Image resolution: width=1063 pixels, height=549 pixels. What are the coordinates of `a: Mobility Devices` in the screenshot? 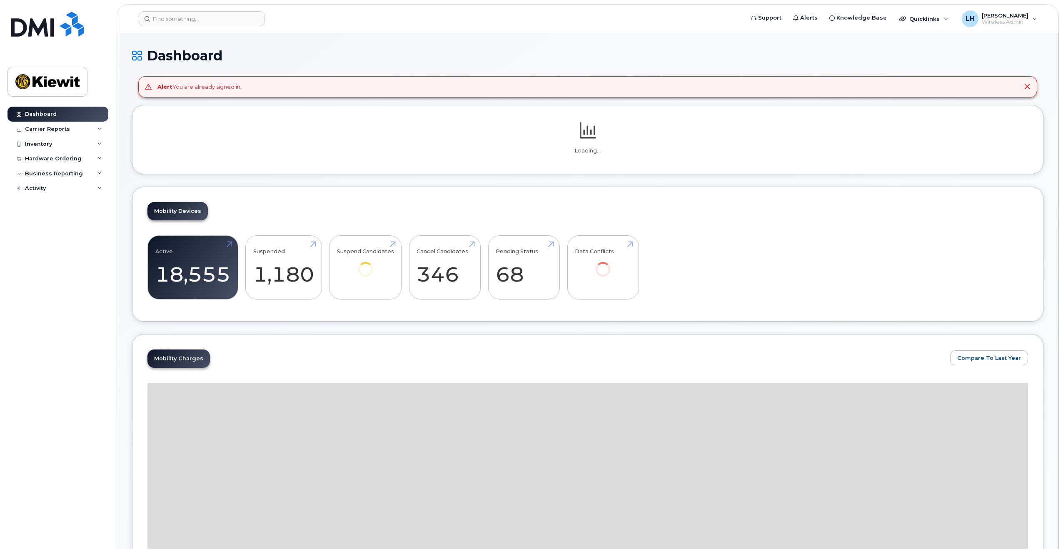 It's located at (177, 211).